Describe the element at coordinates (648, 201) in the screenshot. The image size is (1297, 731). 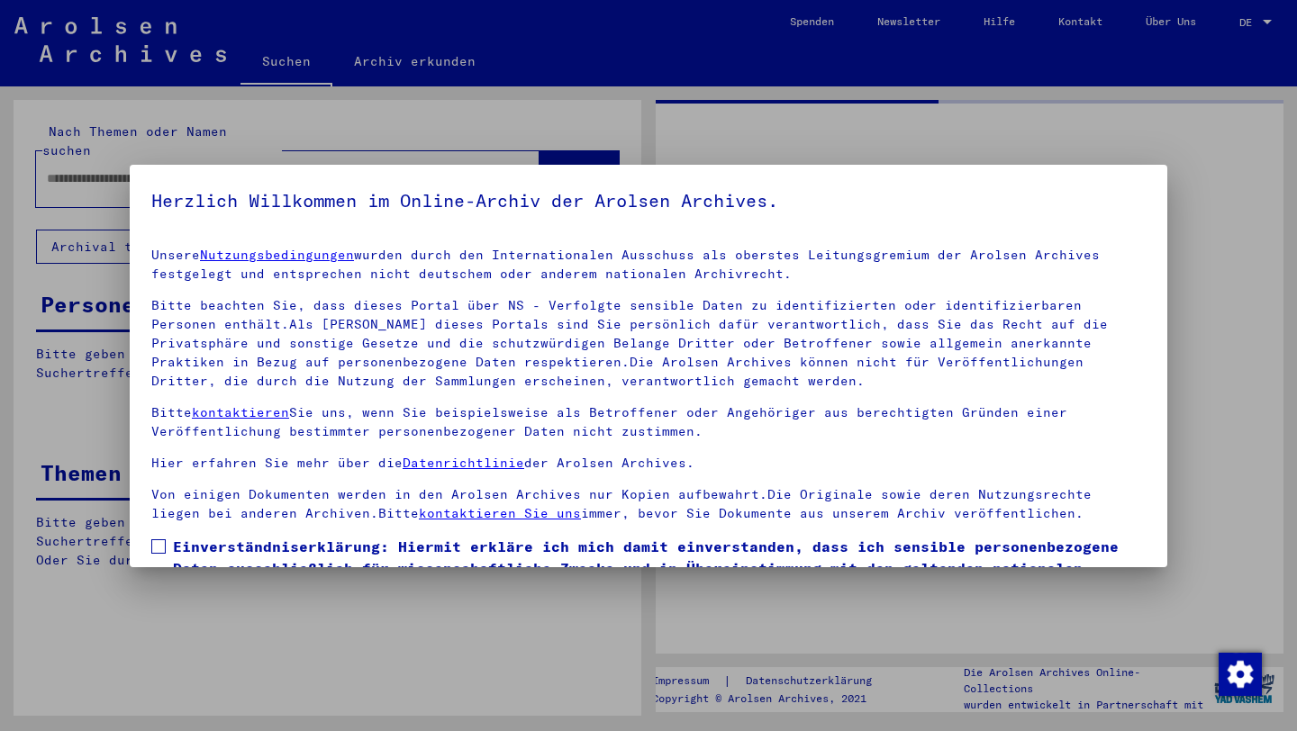
I see `h5: Herzlich Willkommen im Online-Archiv der Arolsen Archives.` at that location.